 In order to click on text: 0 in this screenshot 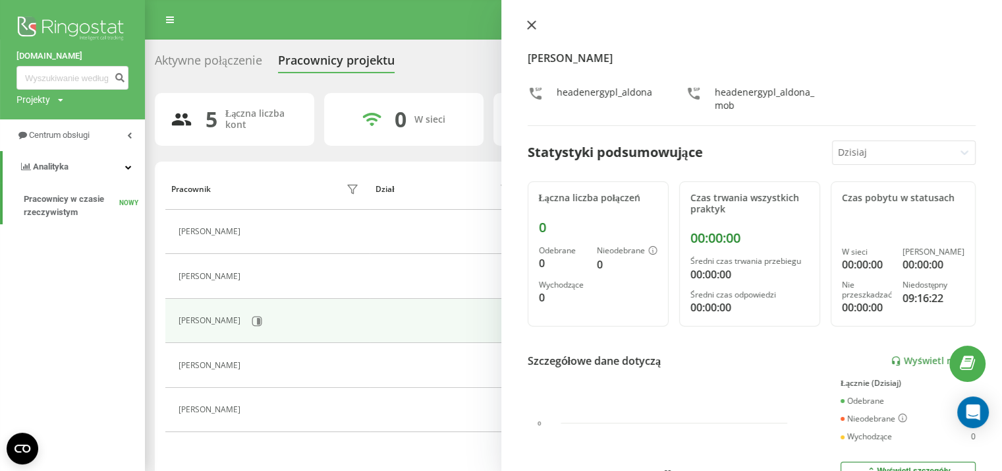, I will do `click(540, 422)`.